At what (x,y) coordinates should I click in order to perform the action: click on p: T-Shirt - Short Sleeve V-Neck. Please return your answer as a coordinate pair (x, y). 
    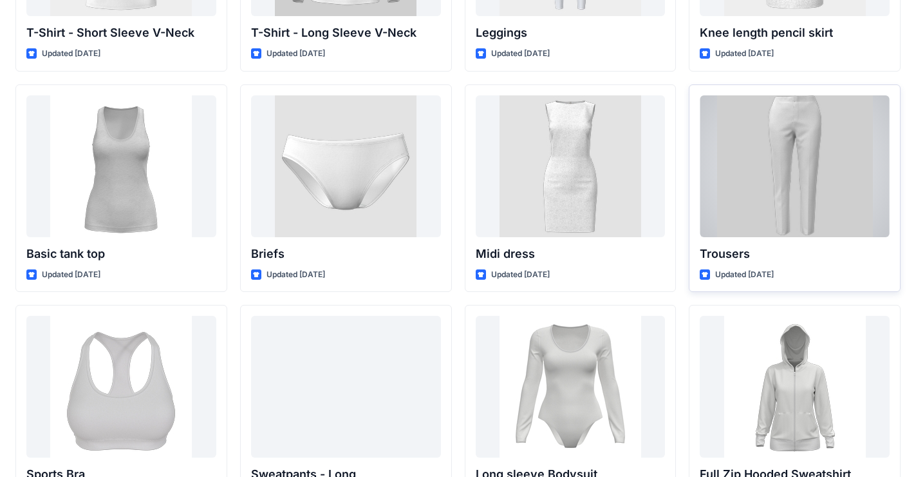
    Looking at the image, I should click on (121, 33).